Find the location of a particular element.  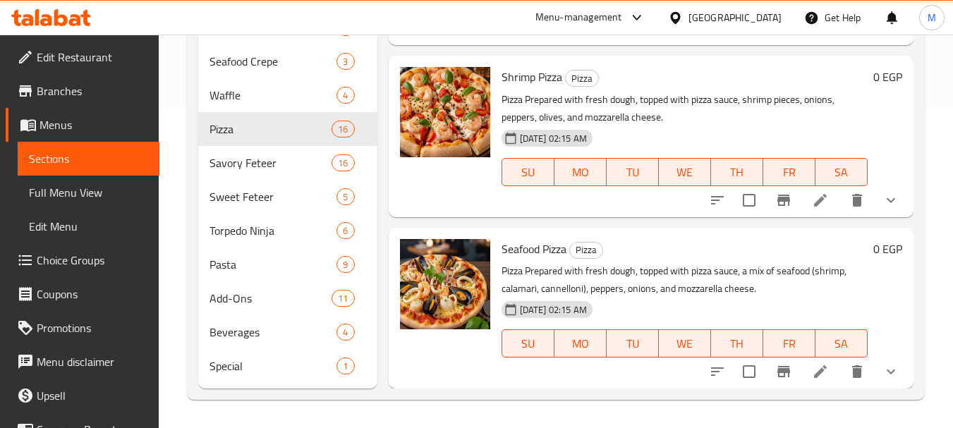

a: Edit Restaurant is located at coordinates (83, 57).